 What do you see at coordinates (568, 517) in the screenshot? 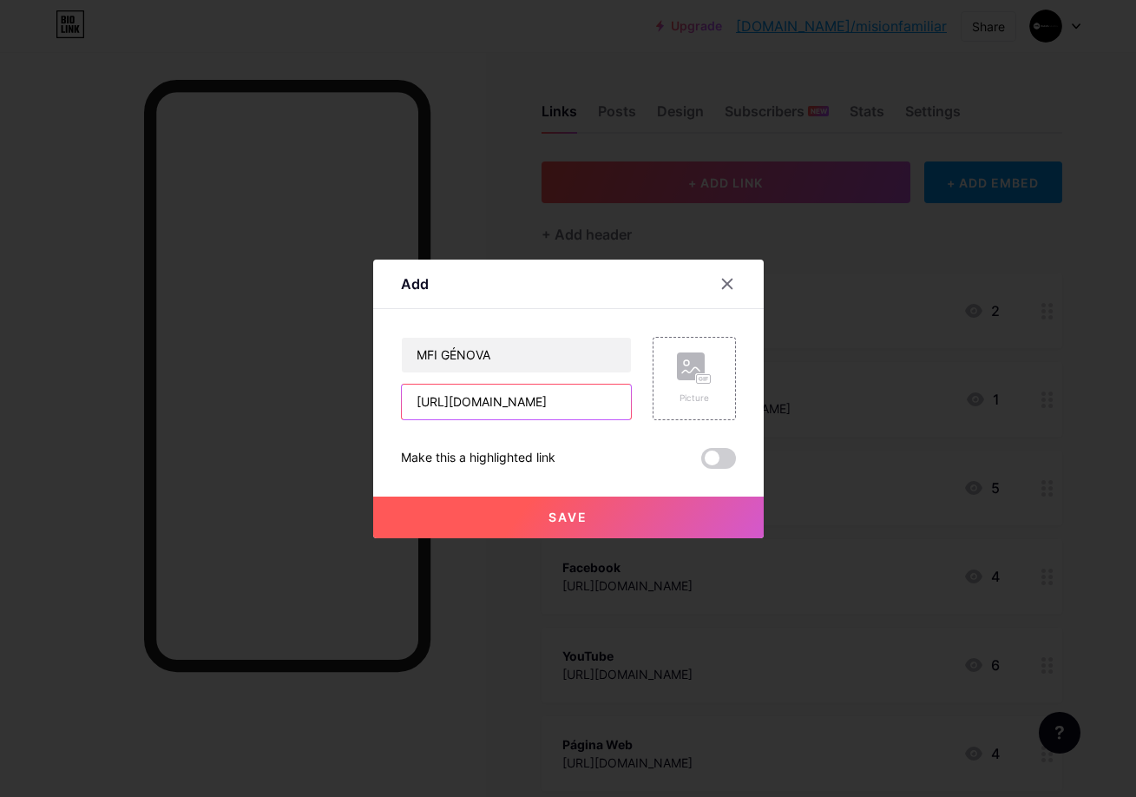
I see `span: Save` at bounding box center [568, 517].